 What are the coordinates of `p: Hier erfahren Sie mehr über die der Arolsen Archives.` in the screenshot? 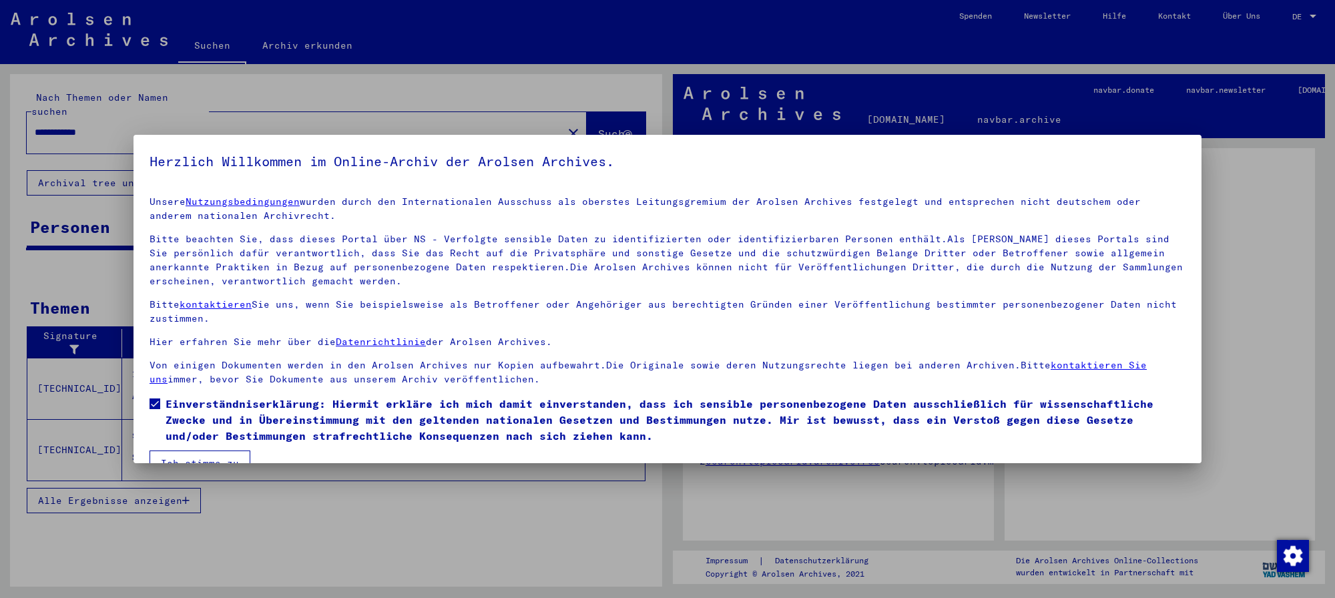 It's located at (667, 342).